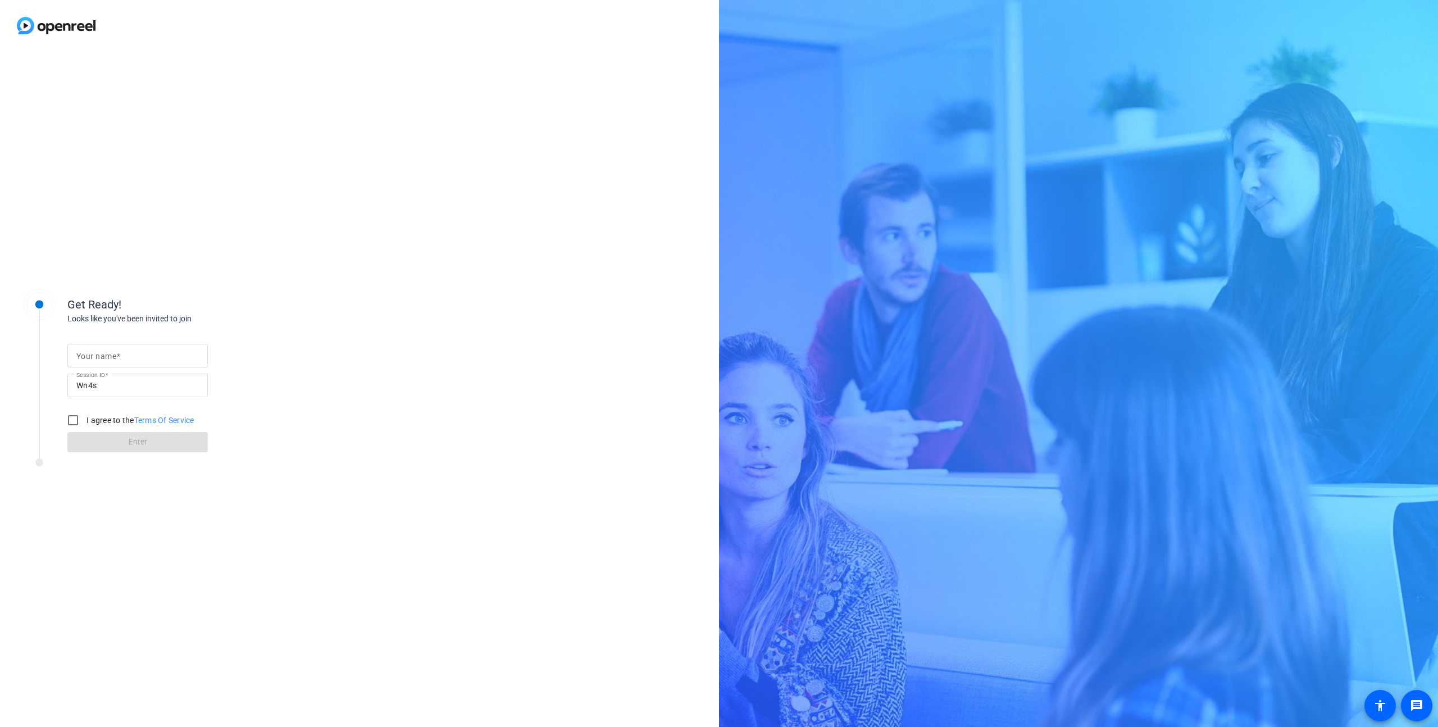  What do you see at coordinates (180, 319) in the screenshot?
I see `div: Looks like you've been invited to join` at bounding box center [180, 319].